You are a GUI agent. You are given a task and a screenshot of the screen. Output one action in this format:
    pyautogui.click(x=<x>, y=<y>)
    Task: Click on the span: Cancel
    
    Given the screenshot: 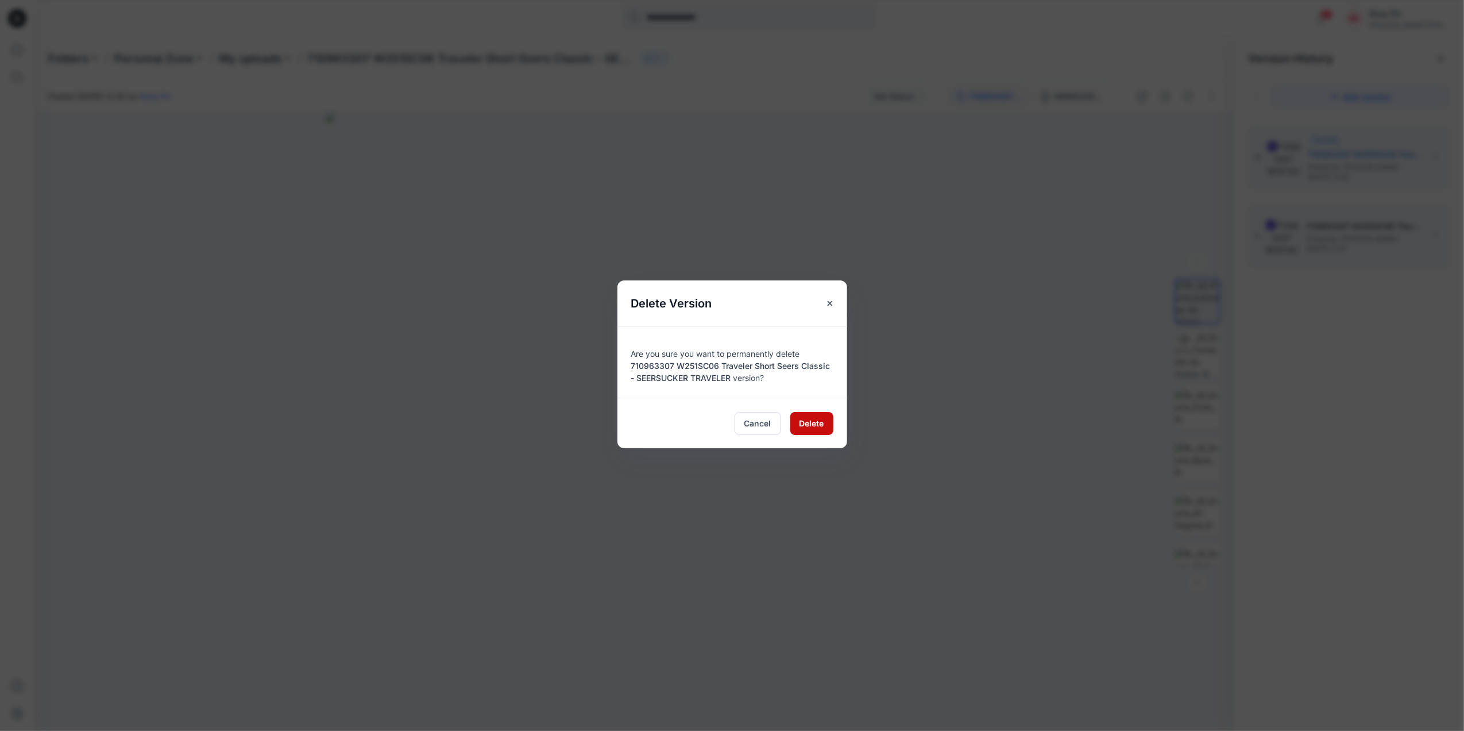 What is the action you would take?
    pyautogui.click(x=758, y=423)
    